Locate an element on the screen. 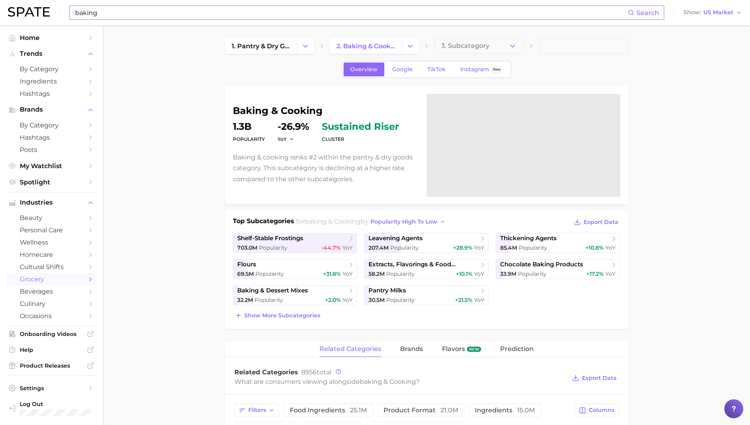  span: Columns is located at coordinates (601, 410).